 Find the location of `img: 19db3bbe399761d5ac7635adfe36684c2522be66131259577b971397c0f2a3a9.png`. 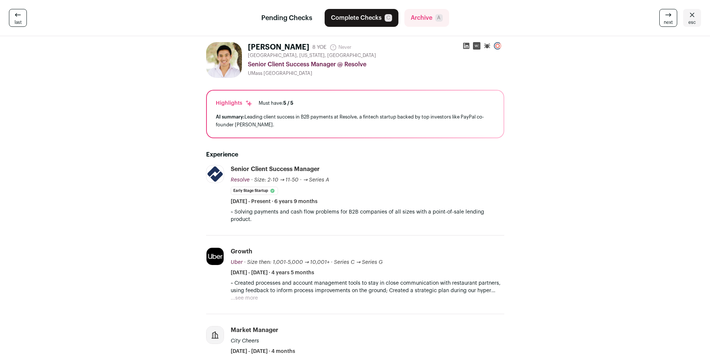

img: 19db3bbe399761d5ac7635adfe36684c2522be66131259577b971397c0f2a3a9.png is located at coordinates (215, 174).